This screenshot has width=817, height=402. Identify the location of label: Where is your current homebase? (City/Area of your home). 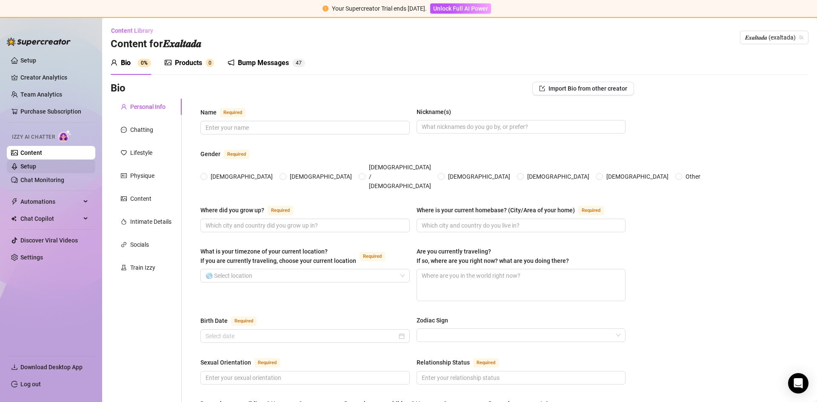
(515, 210).